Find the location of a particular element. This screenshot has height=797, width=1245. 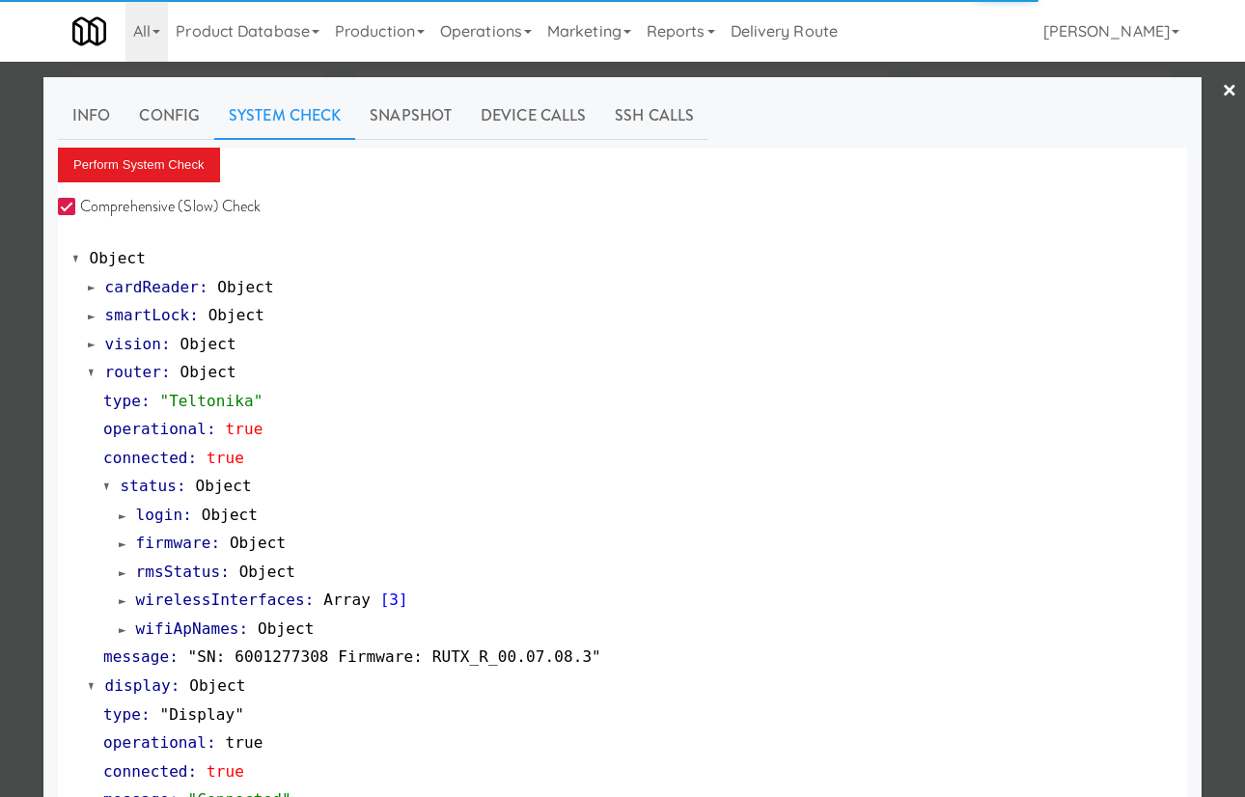

a: Info is located at coordinates (91, 116).